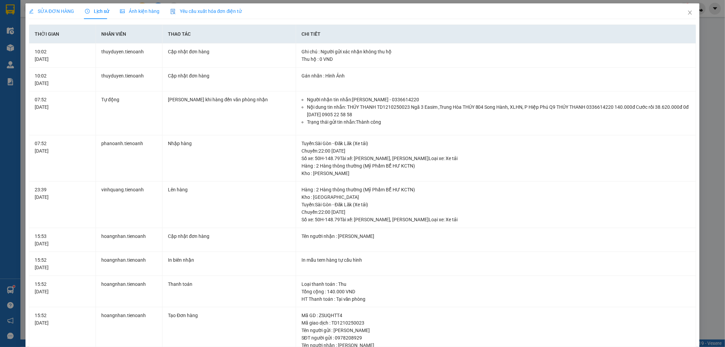 The width and height of the screenshot is (725, 347). I want to click on td: phanoanh.tienoanh, so click(129, 158).